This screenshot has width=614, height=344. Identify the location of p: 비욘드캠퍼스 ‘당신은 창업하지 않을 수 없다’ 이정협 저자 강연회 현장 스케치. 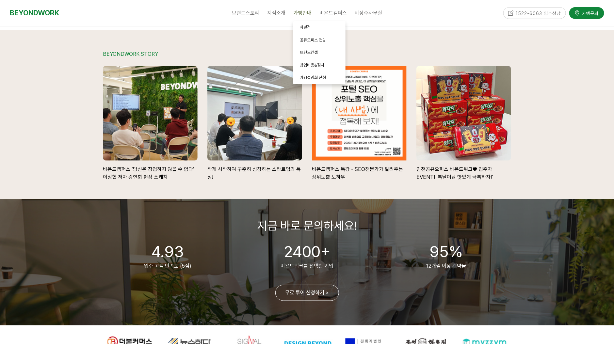
(150, 171).